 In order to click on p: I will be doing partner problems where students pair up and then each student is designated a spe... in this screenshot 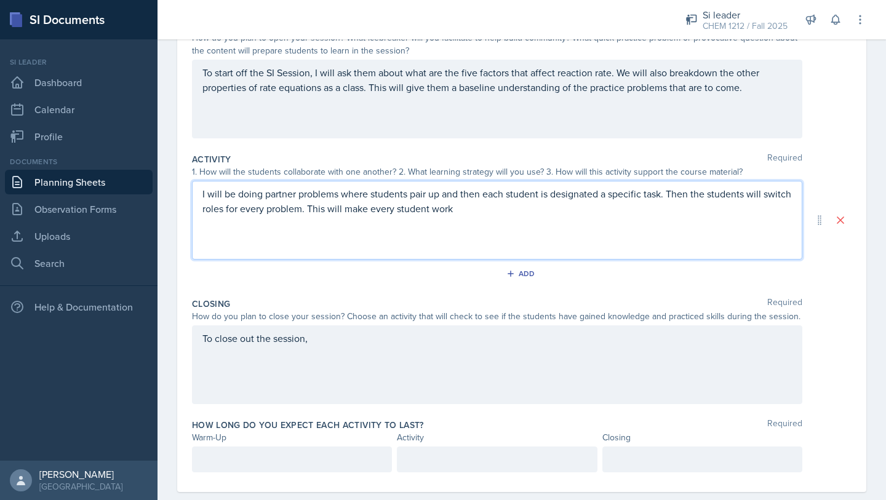, I will do `click(497, 201)`.